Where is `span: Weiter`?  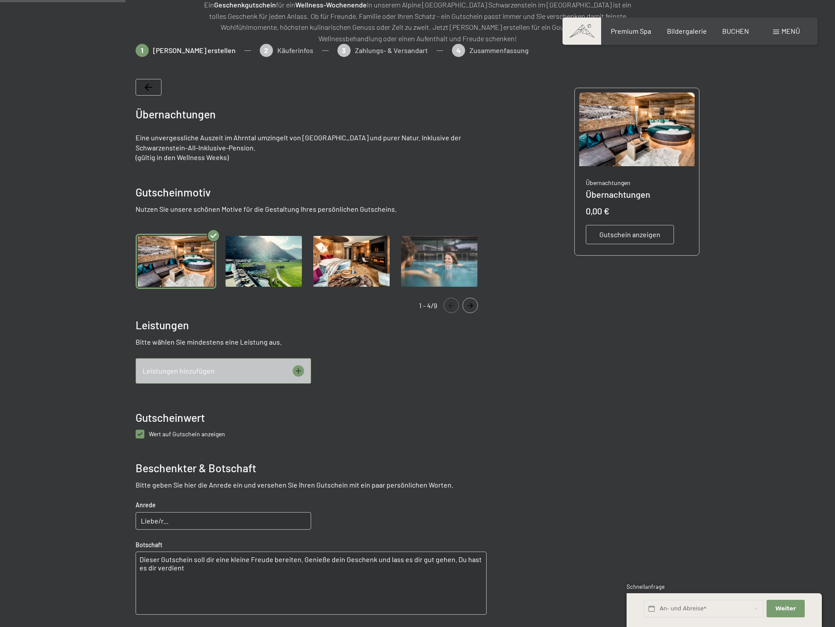
span: Weiter is located at coordinates (785, 609).